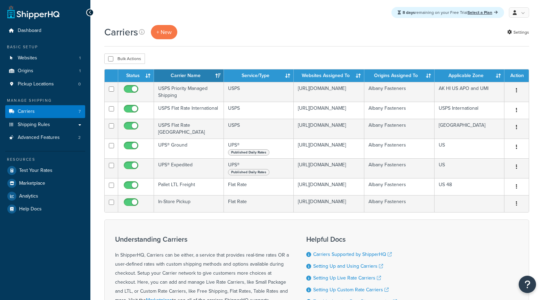  Describe the element at coordinates (36, 171) in the screenshot. I see `span: Test Your Rates` at that location.